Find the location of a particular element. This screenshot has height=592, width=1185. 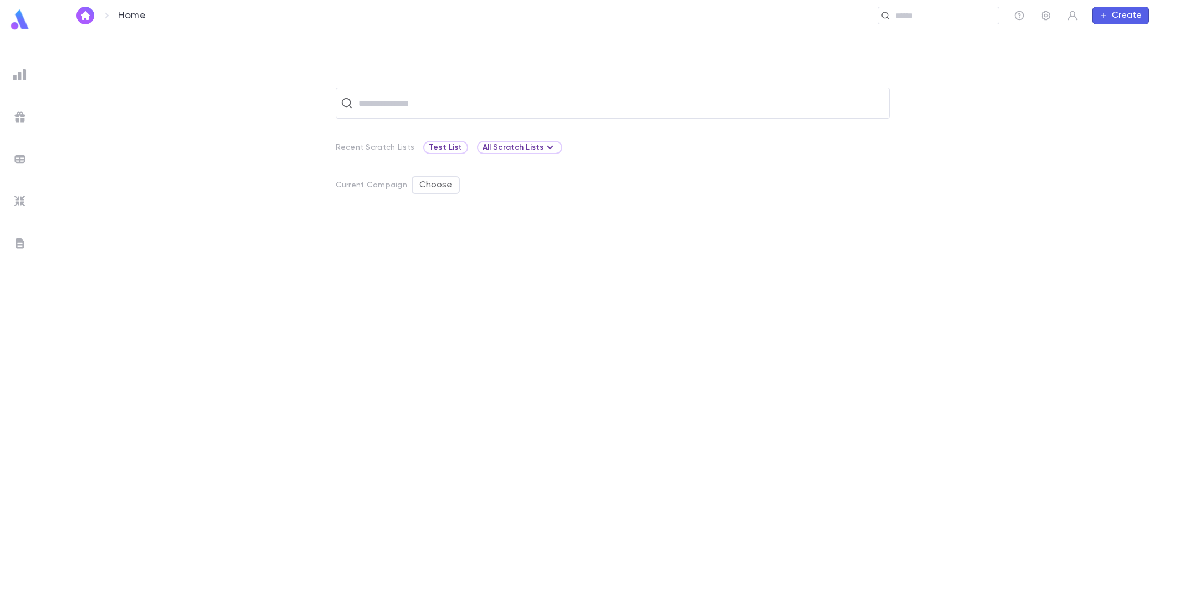

img: campaigns_grey.99e729a5f7ee94e3726e6486bddda8f1.svg is located at coordinates (20, 117).